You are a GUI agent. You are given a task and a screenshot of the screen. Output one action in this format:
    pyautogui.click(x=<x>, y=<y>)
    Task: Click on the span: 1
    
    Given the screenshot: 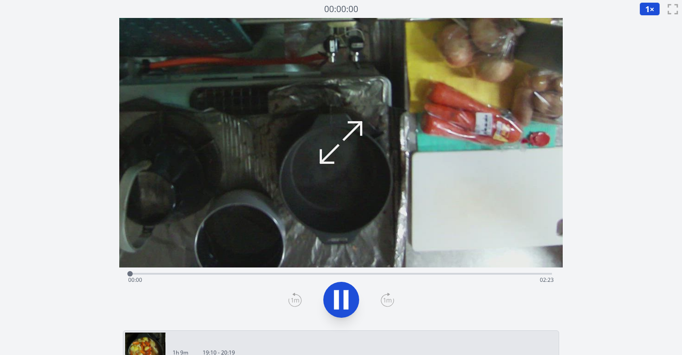 What is the action you would take?
    pyautogui.click(x=647, y=9)
    